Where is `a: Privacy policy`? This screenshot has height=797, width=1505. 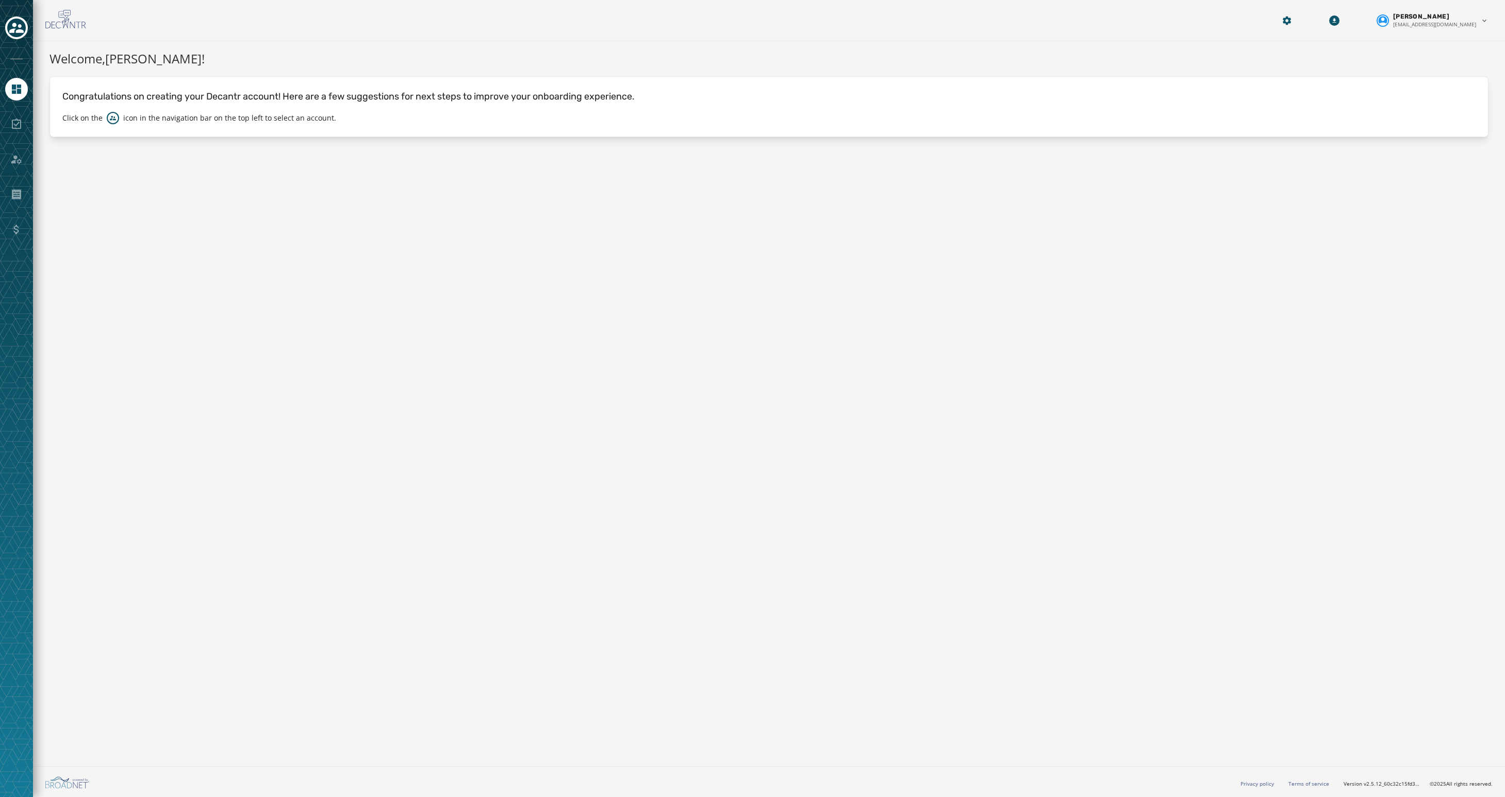 a: Privacy policy is located at coordinates (1257, 783).